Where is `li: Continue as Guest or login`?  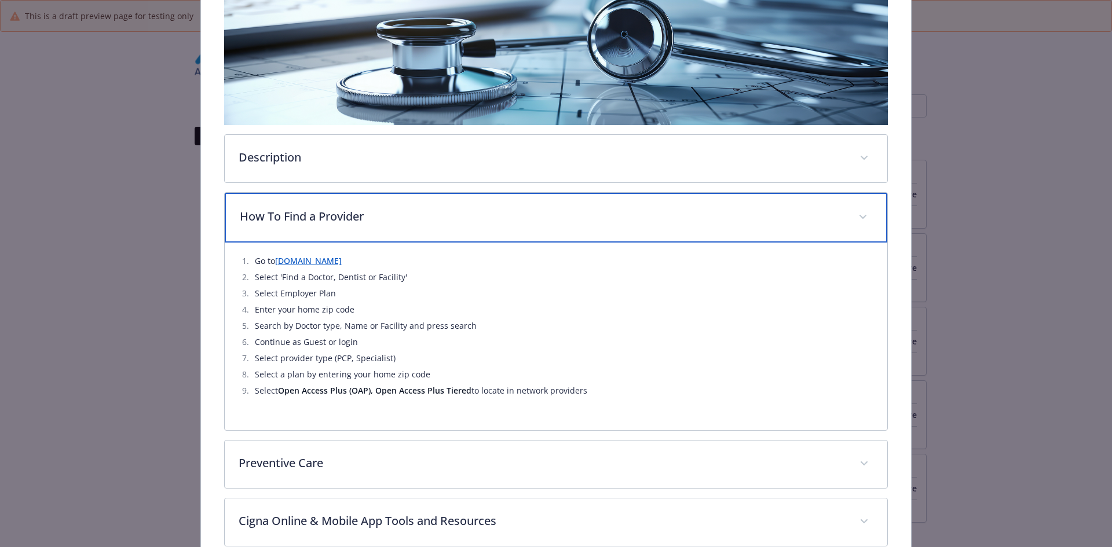
li: Continue as Guest or login is located at coordinates (562, 342).